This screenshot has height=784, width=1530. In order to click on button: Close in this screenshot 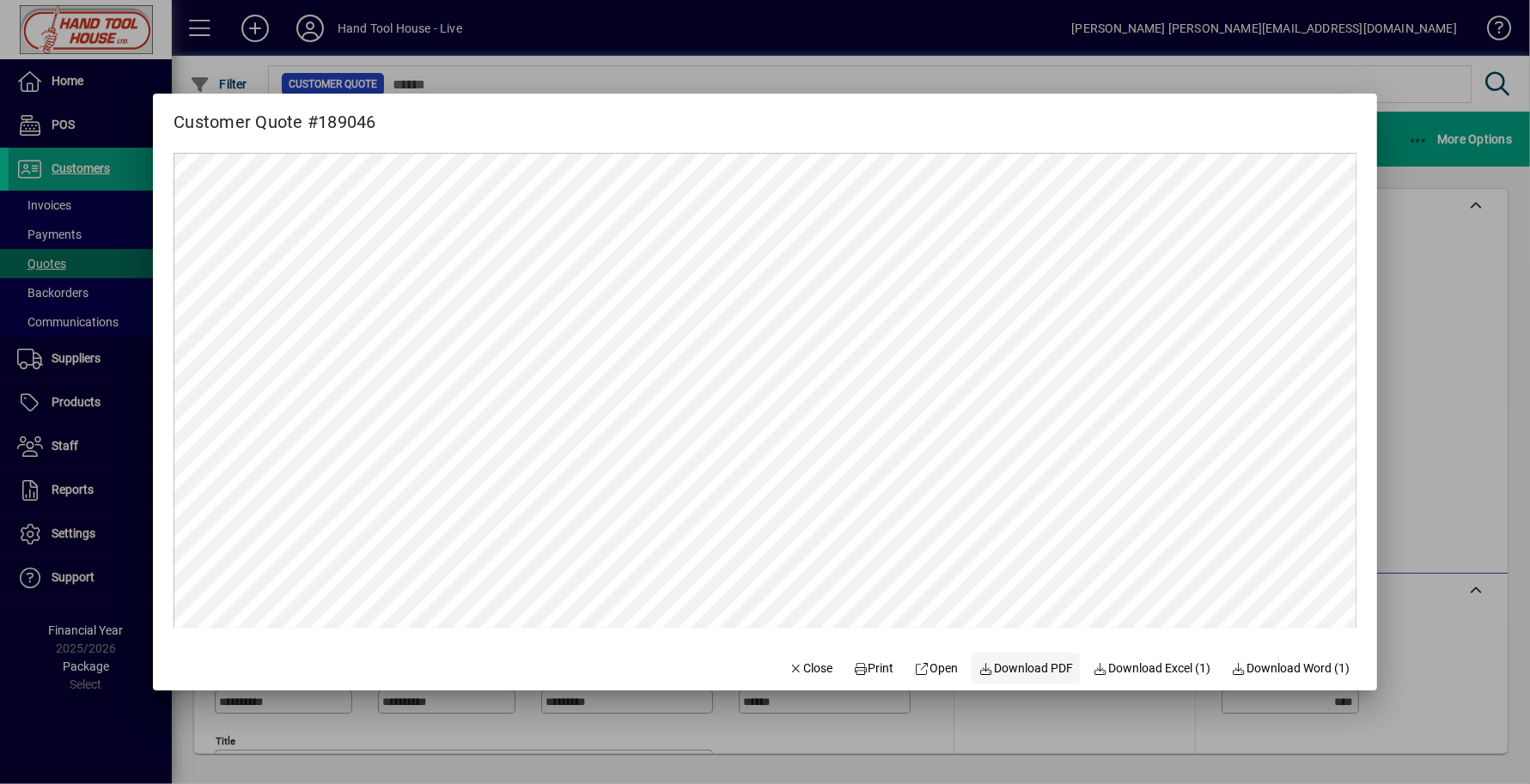, I will do `click(810, 668)`.